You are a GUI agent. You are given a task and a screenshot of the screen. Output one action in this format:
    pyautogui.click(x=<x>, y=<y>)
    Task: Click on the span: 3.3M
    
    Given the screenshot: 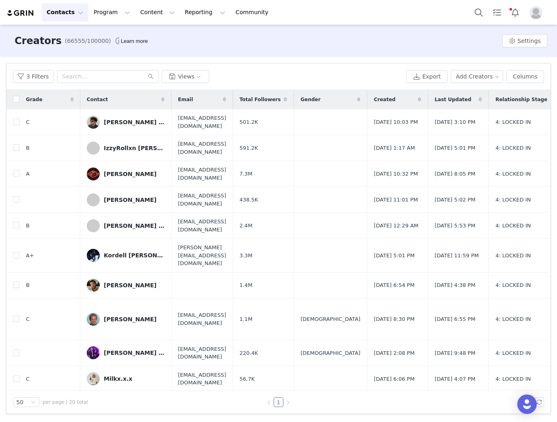 What is the action you would take?
    pyautogui.click(x=246, y=256)
    